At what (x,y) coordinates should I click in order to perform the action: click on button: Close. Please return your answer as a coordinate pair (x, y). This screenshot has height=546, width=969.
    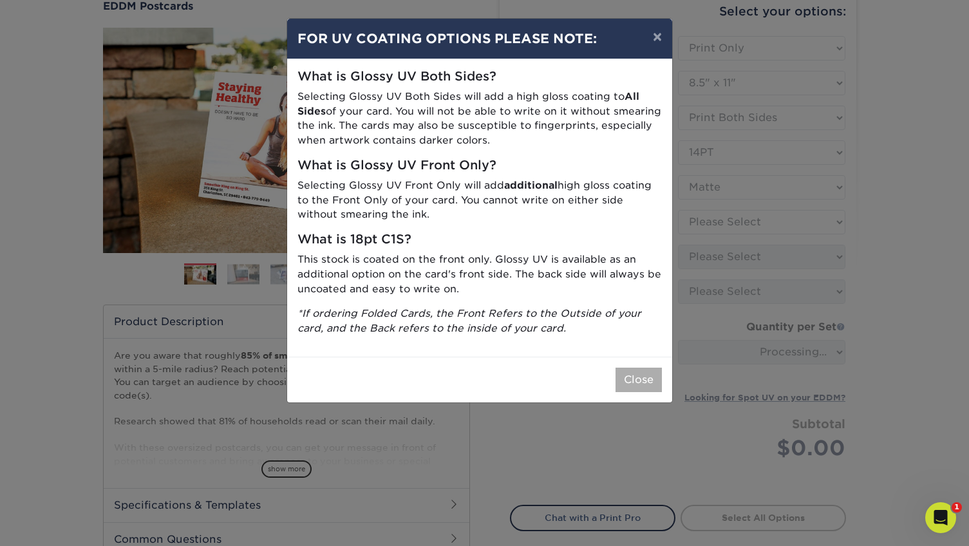
    Looking at the image, I should click on (638, 380).